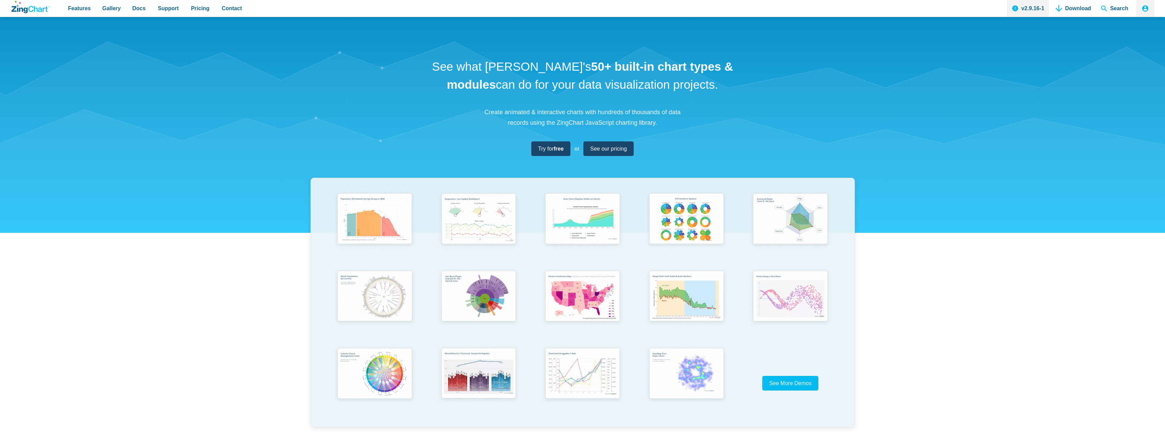 The image size is (1165, 432). What do you see at coordinates (232, 8) in the screenshot?
I see `span: Contact` at bounding box center [232, 8].